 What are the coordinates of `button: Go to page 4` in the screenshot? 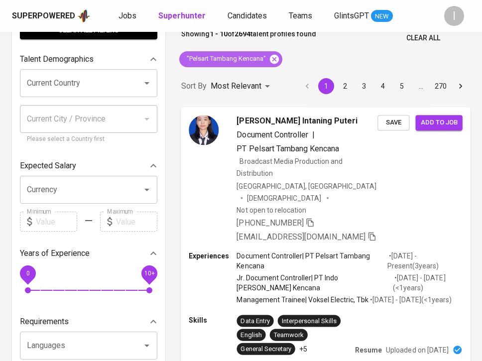 It's located at (383, 86).